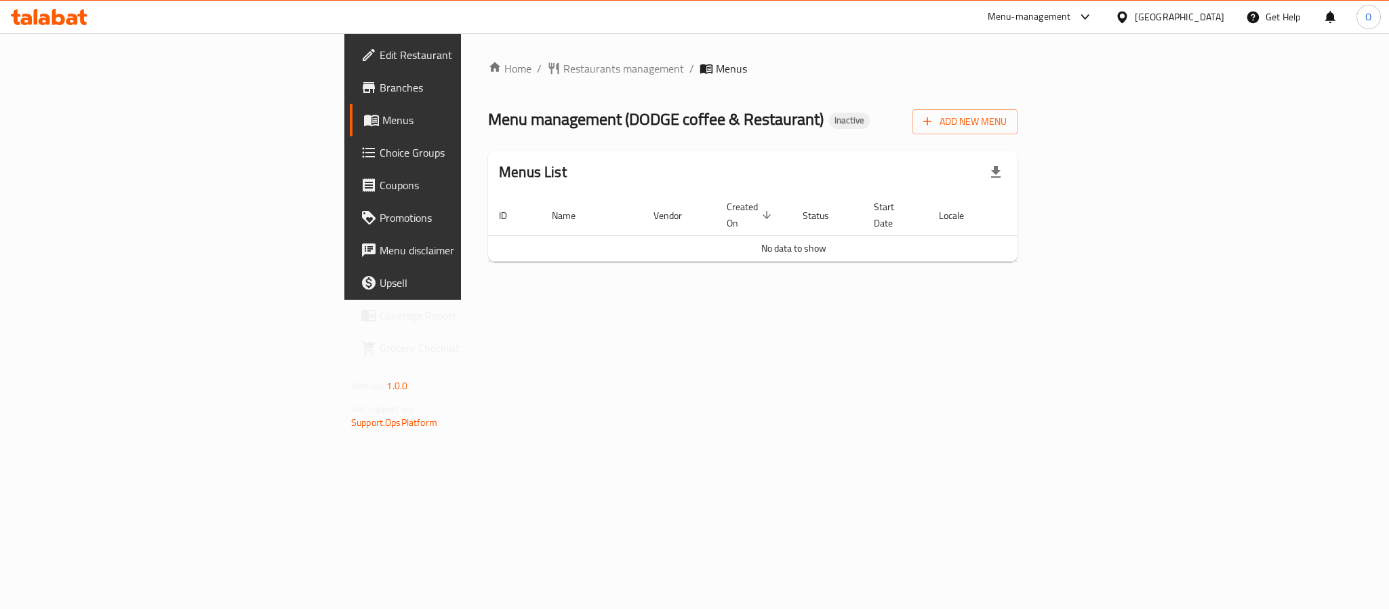 This screenshot has height=609, width=1389. I want to click on span: Restaurants management, so click(624, 68).